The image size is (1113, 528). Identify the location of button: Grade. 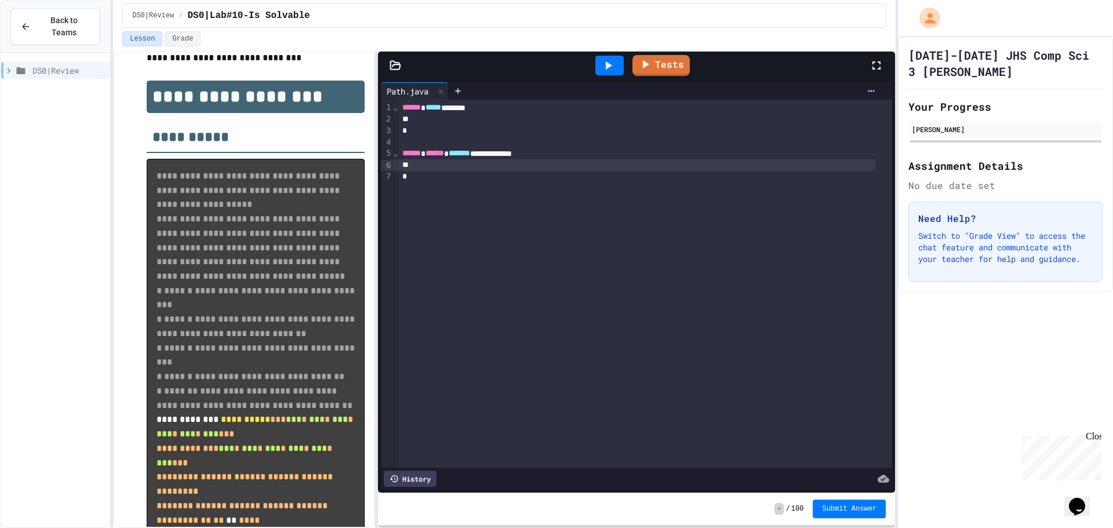
(183, 39).